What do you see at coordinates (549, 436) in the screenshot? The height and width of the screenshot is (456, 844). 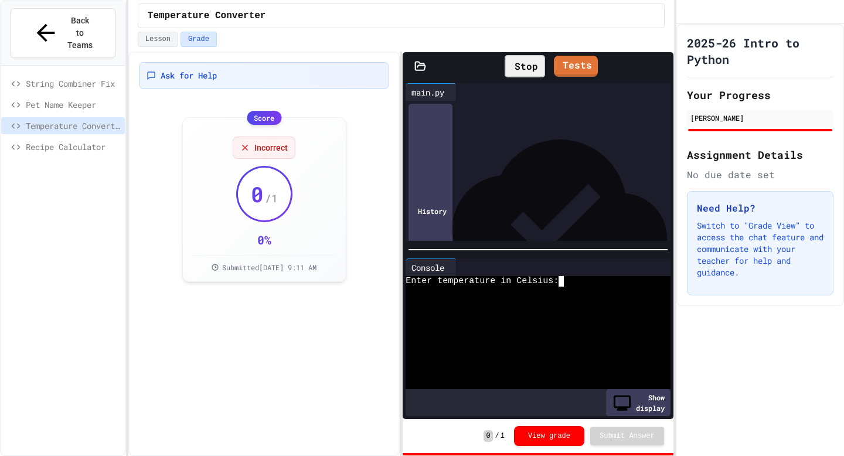 I see `button: View grade` at bounding box center [549, 436].